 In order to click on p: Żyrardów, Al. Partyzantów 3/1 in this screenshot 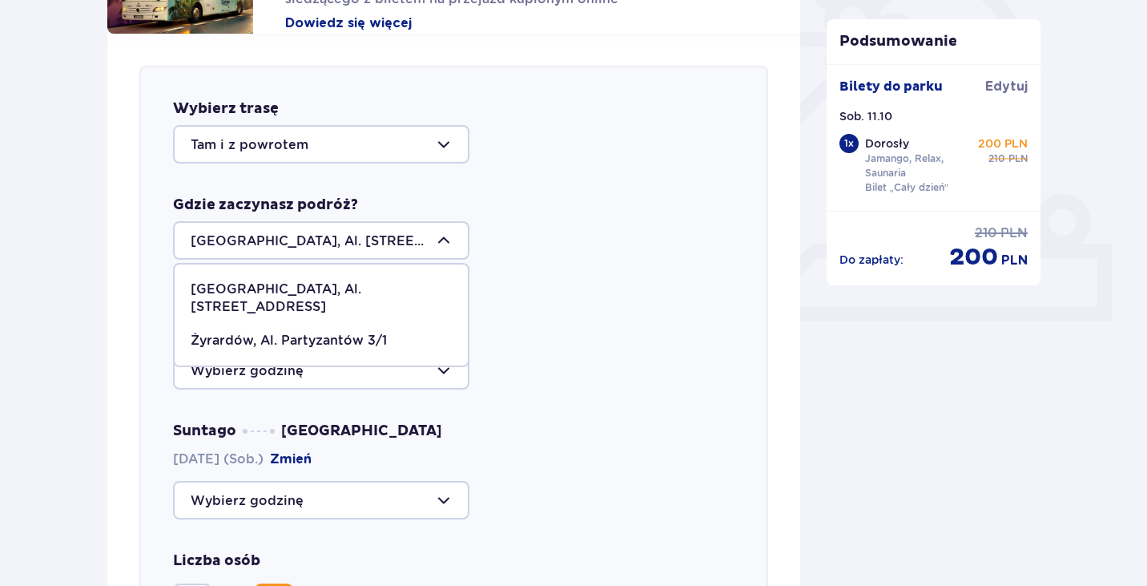, I will do `click(288, 340)`.